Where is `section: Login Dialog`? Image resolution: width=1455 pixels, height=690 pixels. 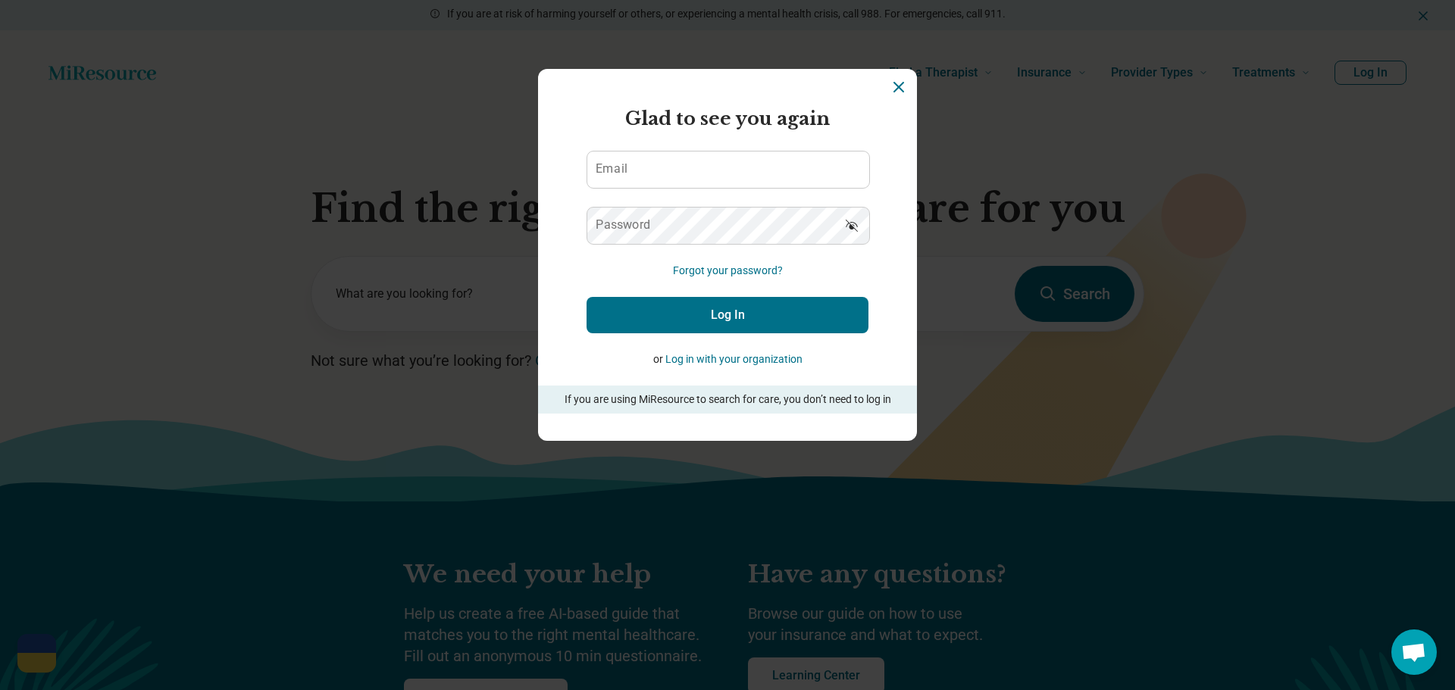 section: Login Dialog is located at coordinates (727, 255).